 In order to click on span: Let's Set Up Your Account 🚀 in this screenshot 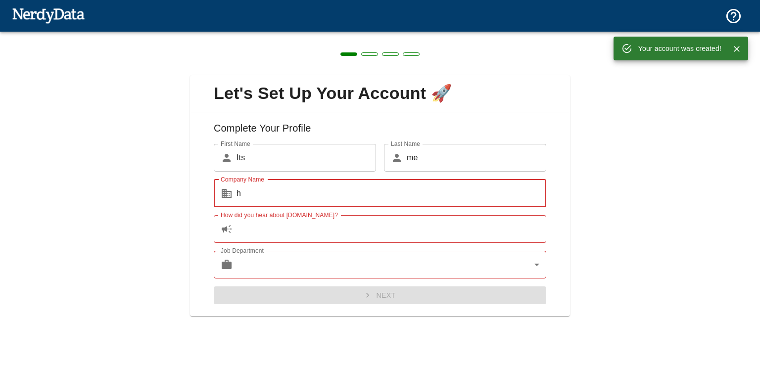, I will do `click(380, 93)`.